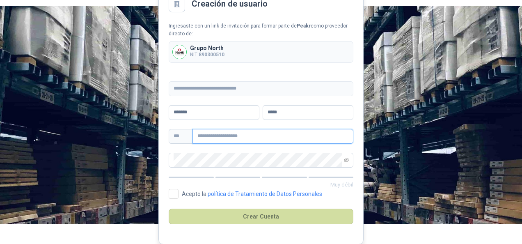 This screenshot has height=244, width=522. Describe the element at coordinates (261, 216) in the screenshot. I see `button: Crear Cuenta` at that location.